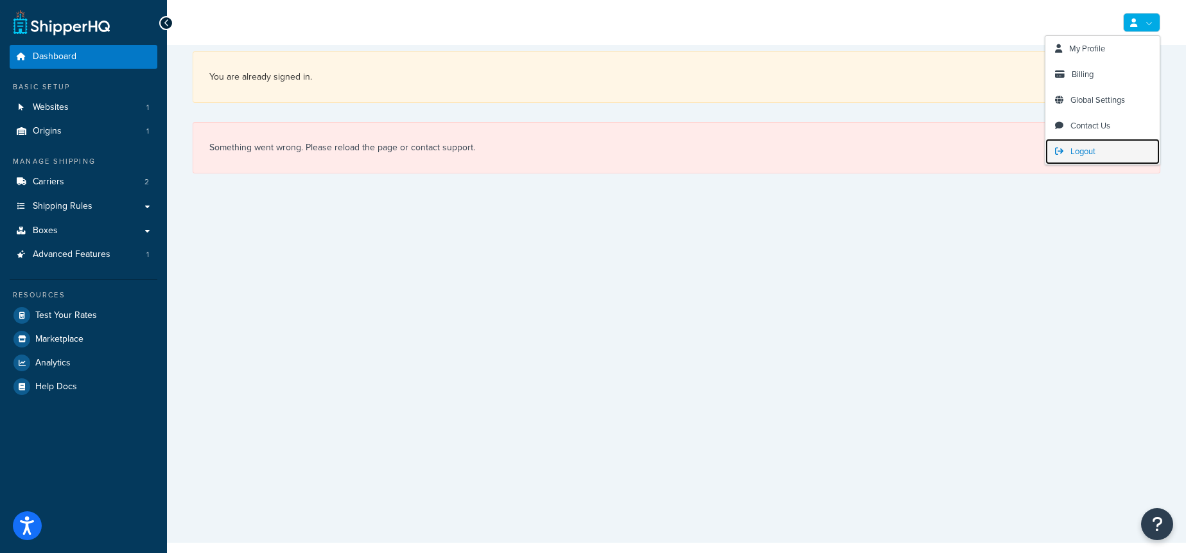 This screenshot has width=1186, height=553. Describe the element at coordinates (83, 230) in the screenshot. I see `a: Boxes` at that location.